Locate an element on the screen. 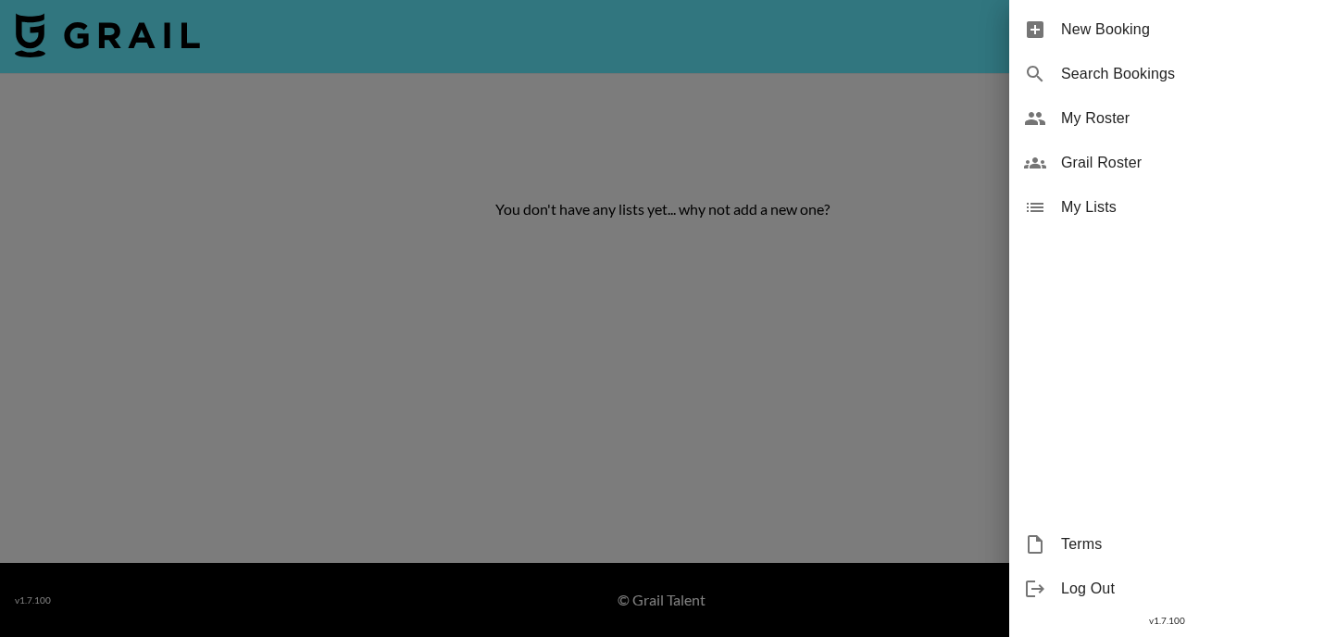 The height and width of the screenshot is (637, 1324). span: My Lists is located at coordinates (1185, 207).